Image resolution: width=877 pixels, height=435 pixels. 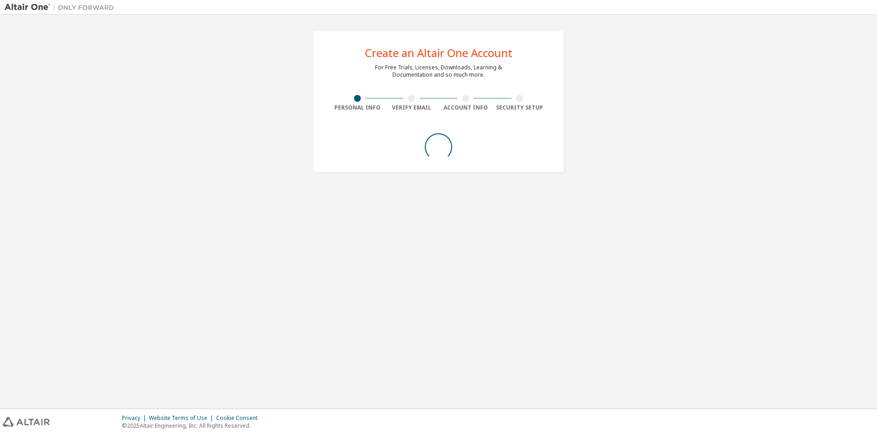 What do you see at coordinates (439, 71) in the screenshot?
I see `div: For Free Trials, Licenses, Downloads, Learning & Documentation and so much more.` at bounding box center [439, 71].